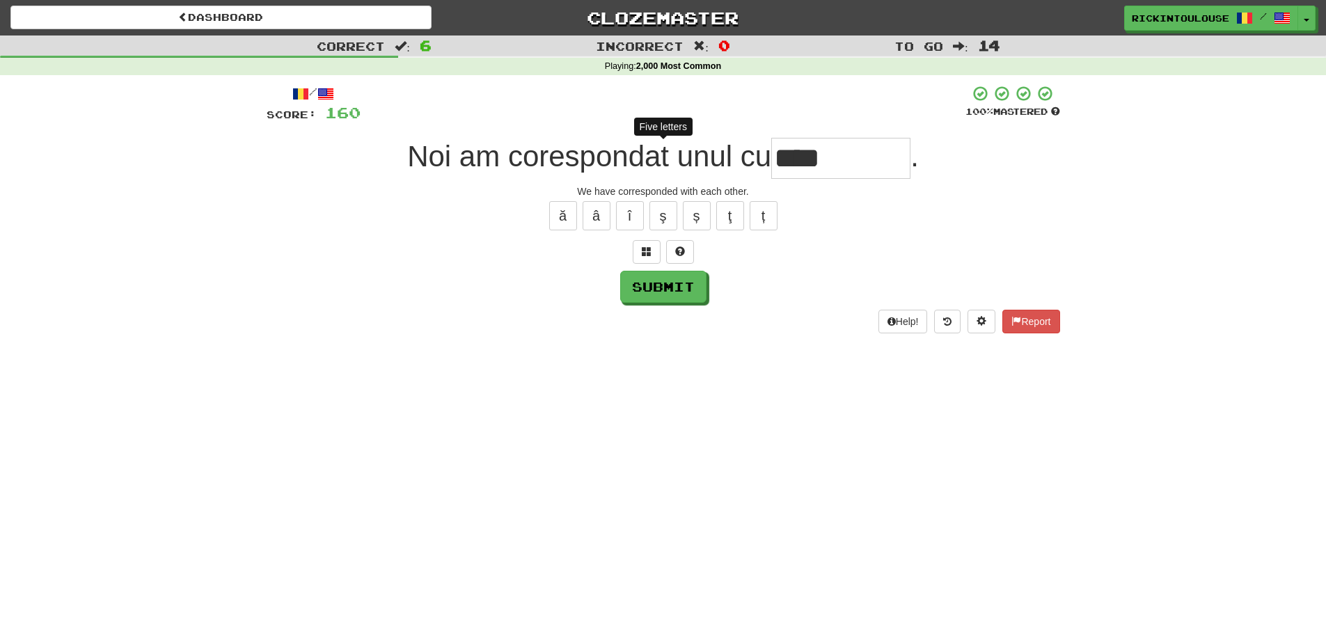 Image resolution: width=1326 pixels, height=634 pixels. I want to click on strong: 2,000 Most Common, so click(678, 66).